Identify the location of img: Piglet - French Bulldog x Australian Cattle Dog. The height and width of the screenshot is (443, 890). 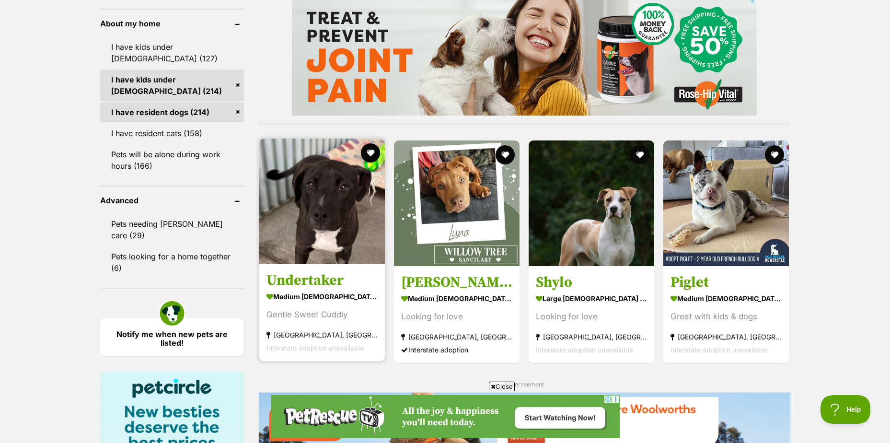
(726, 203).